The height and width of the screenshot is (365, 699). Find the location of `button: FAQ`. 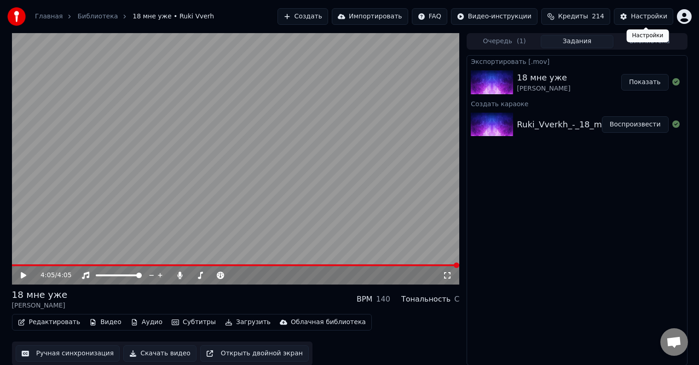

button: FAQ is located at coordinates (429, 17).